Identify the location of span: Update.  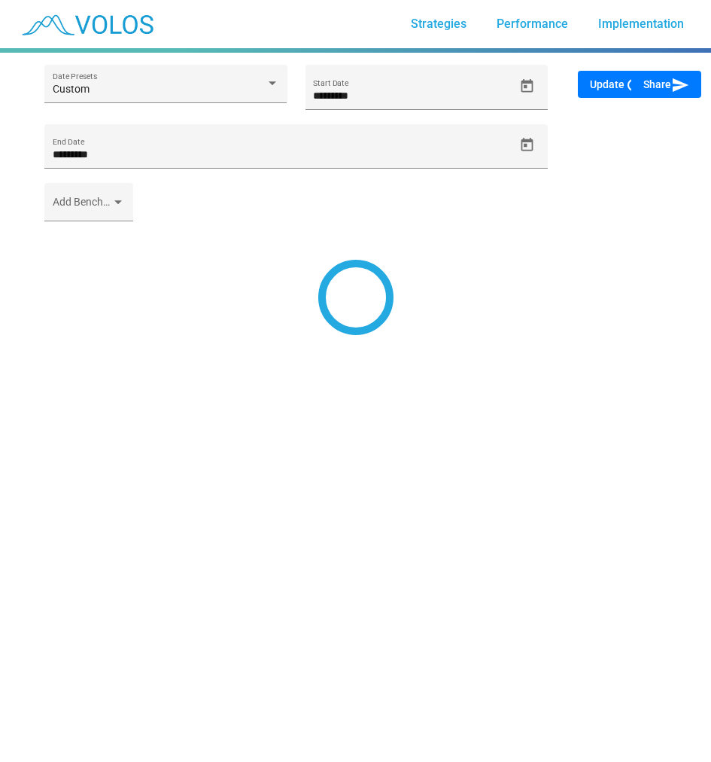
(617, 84).